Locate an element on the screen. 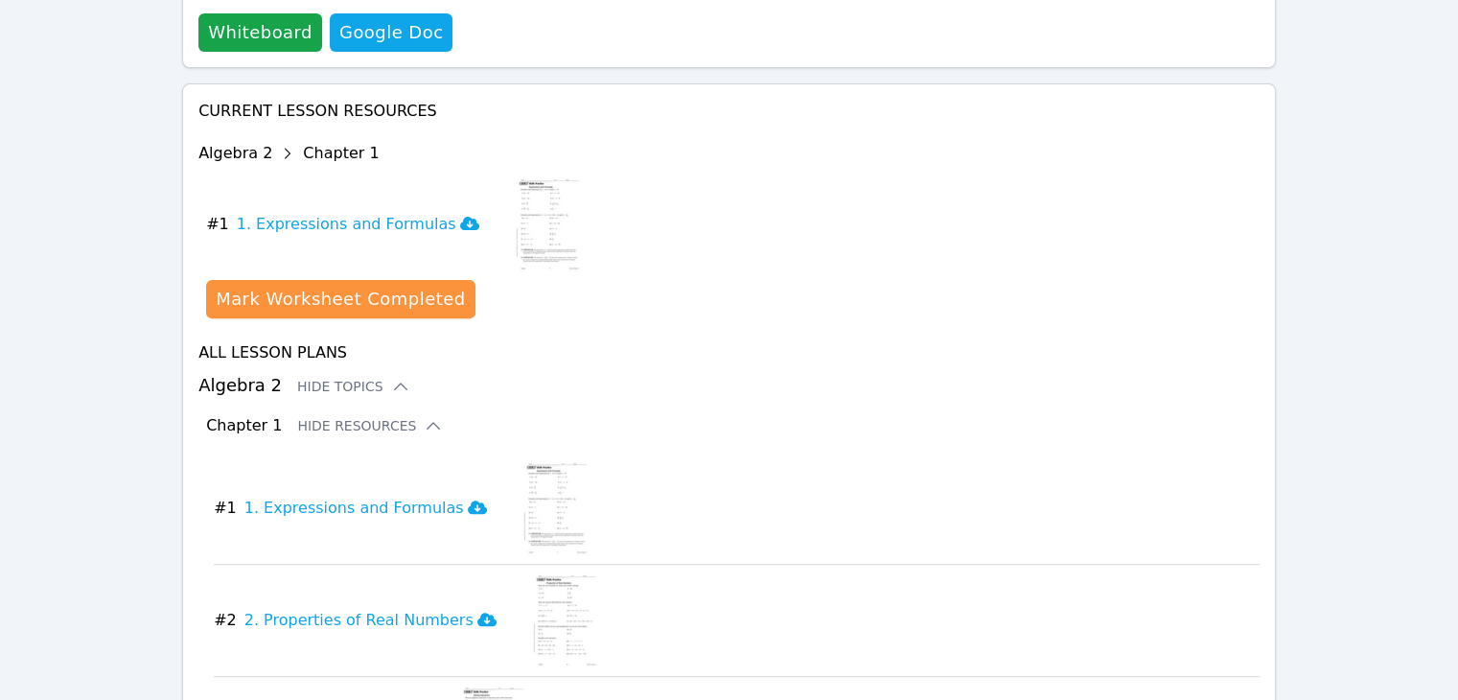  h3: 2. Properties of Real Numbers is located at coordinates (370, 620).